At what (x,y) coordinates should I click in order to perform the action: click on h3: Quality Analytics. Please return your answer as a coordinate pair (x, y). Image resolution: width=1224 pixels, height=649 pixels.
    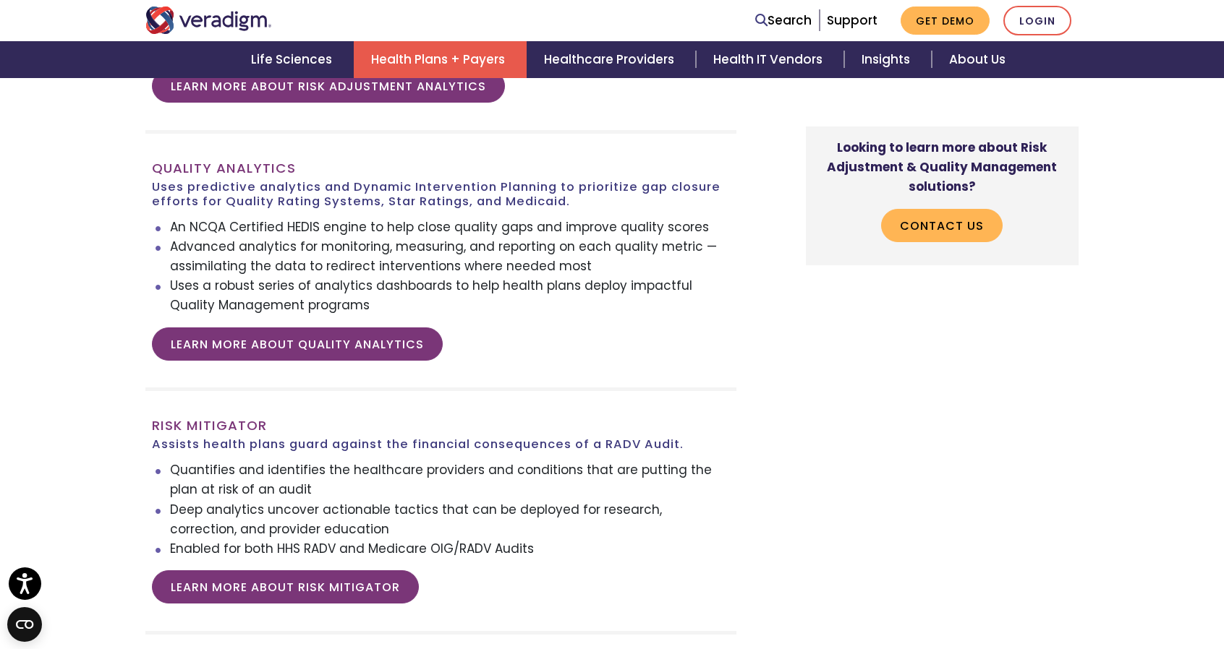
    Looking at the image, I should click on (441, 184).